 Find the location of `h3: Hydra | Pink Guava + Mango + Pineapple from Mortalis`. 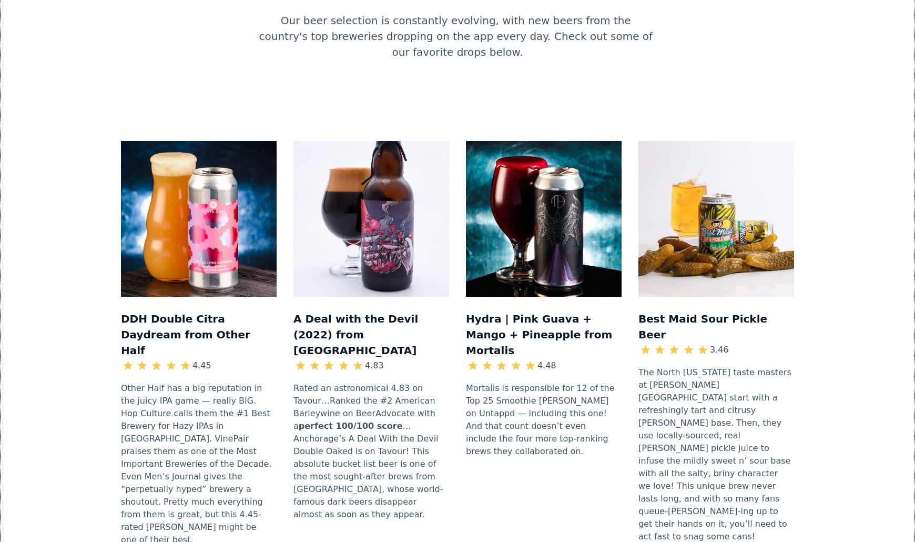

h3: Hydra | Pink Guava + Mango + Pineapple from Mortalis is located at coordinates (544, 333).